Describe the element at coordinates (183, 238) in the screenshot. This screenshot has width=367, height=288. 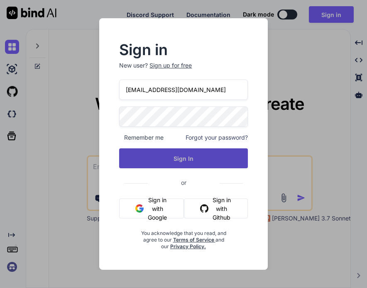
I see `div: You acknowledge that you read, and agree to our and our` at that location.